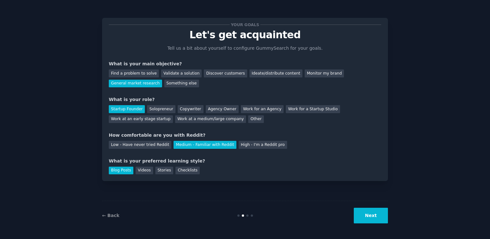  Describe the element at coordinates (313, 109) in the screenshot. I see `div: Work for a Startup Studio` at that location.